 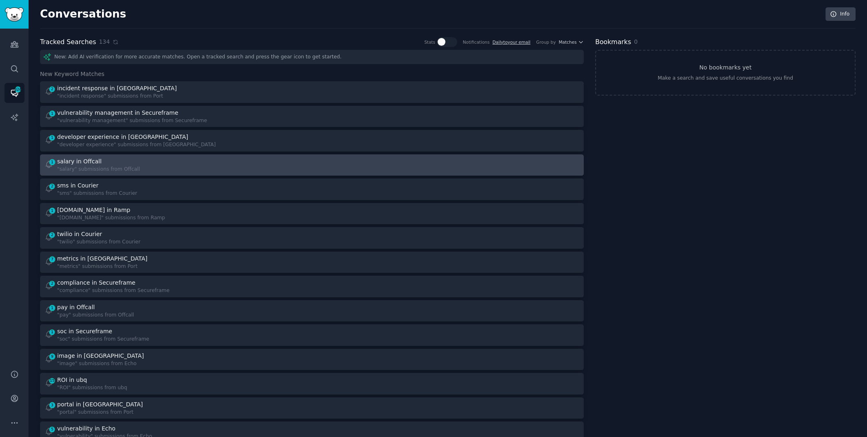 What do you see at coordinates (312, 116) in the screenshot?
I see `a: 1vulnerability management in Secureframe"vulnerability management" submissions from Secureframe` at bounding box center [312, 116].